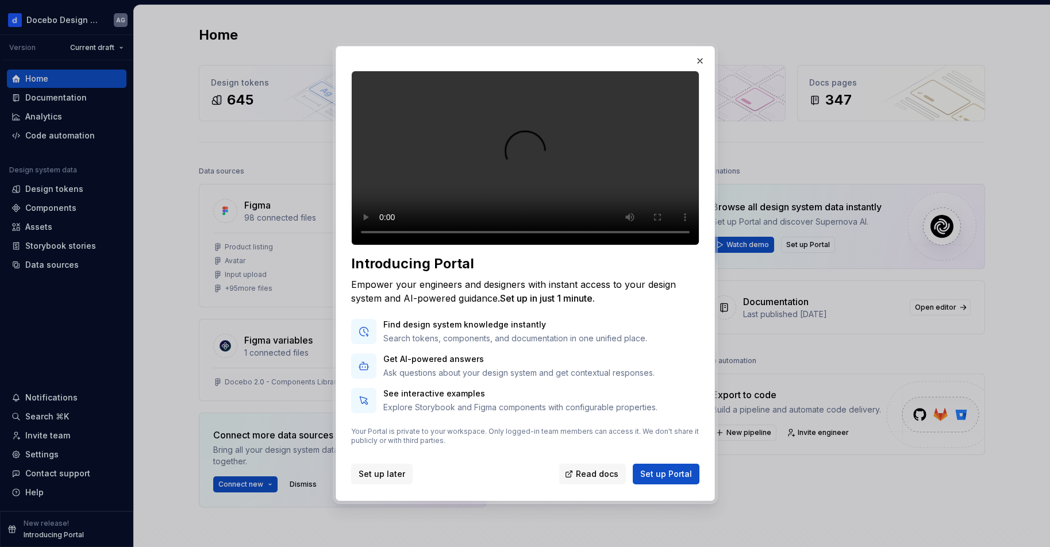 This screenshot has width=1050, height=547. I want to click on button: Set up Portal, so click(666, 474).